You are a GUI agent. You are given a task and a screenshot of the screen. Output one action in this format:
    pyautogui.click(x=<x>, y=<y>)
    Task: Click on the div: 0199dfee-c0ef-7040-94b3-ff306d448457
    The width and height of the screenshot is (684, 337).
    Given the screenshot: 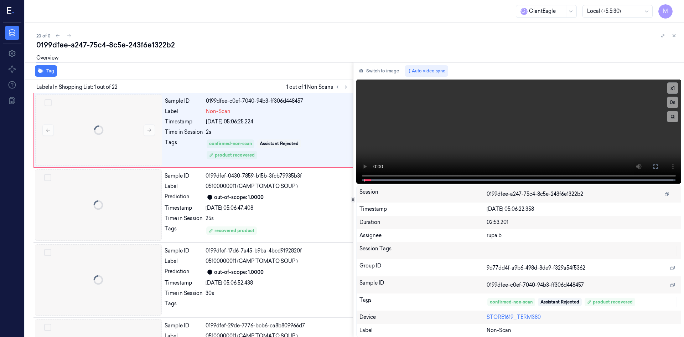 What is the action you would take?
    pyautogui.click(x=277, y=101)
    